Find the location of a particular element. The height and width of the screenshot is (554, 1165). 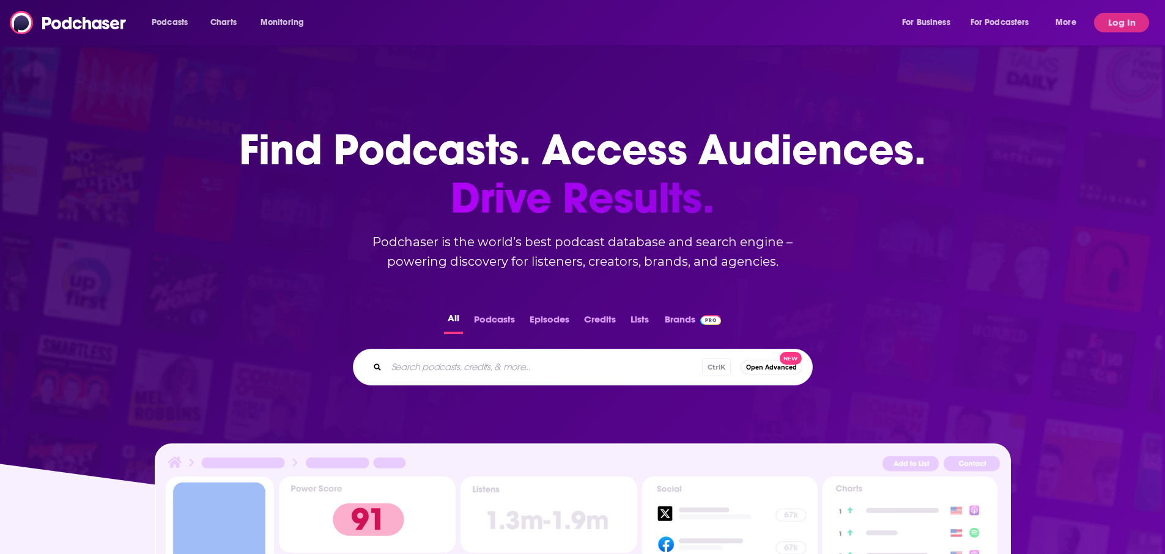

button: All is located at coordinates (453, 322).